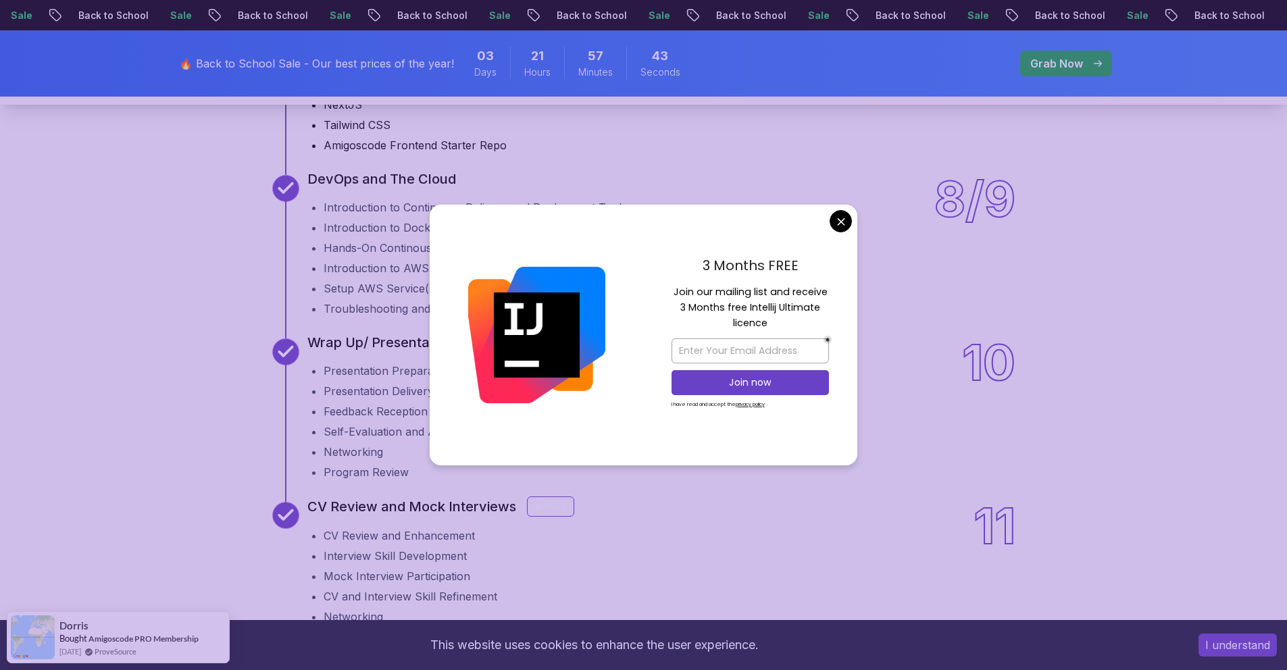 The height and width of the screenshot is (670, 1287). What do you see at coordinates (475, 207) in the screenshot?
I see `li: Introduction to Continuous Delivery and Deployment Tools` at bounding box center [475, 207].